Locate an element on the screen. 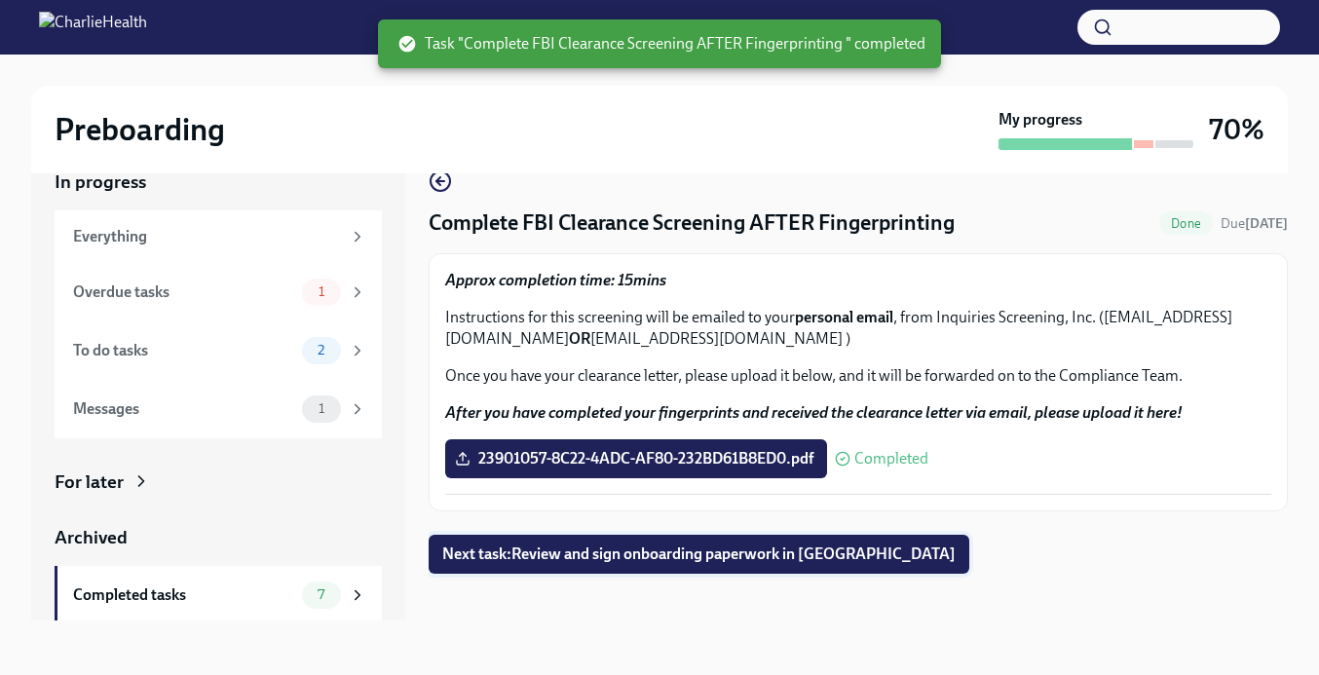 The image size is (1319, 675). div: Archived is located at coordinates (218, 538).